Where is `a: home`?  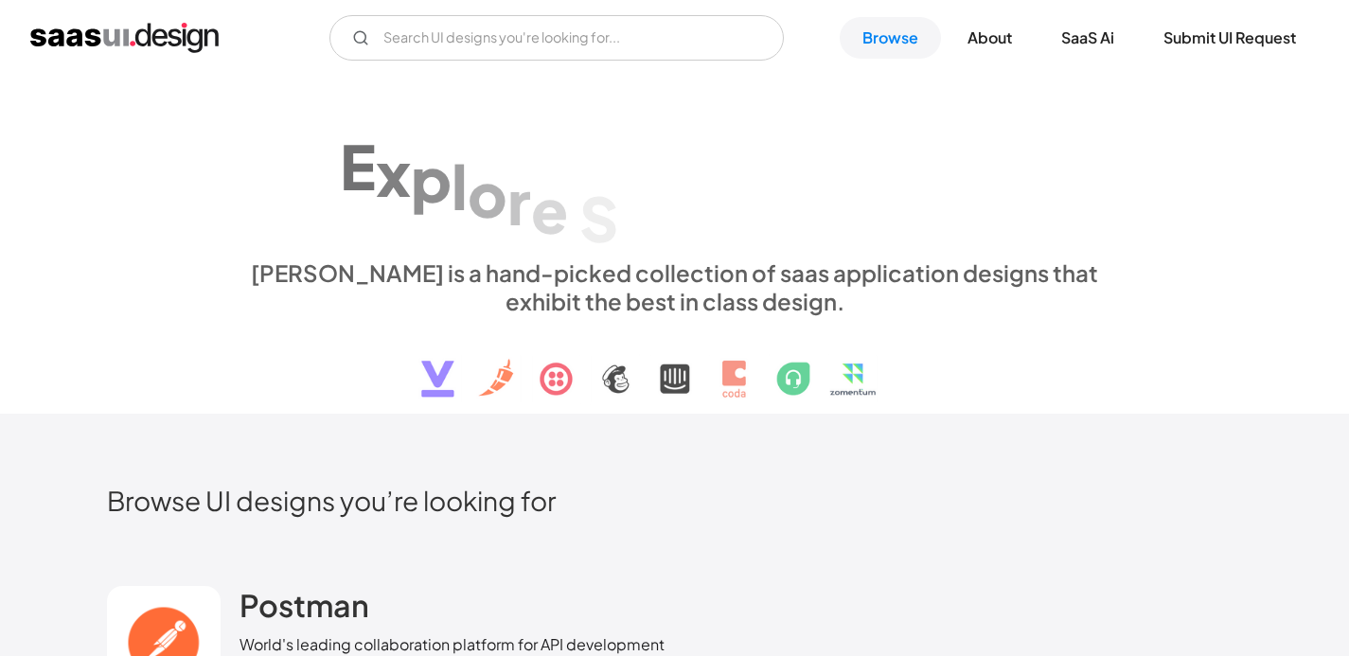 a: home is located at coordinates (124, 38).